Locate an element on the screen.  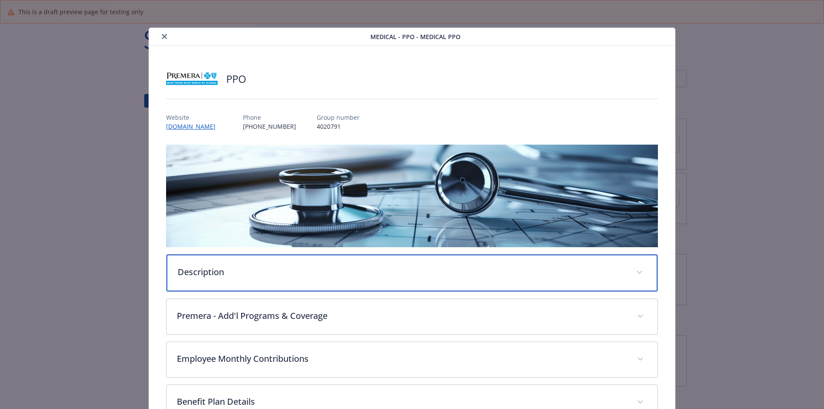
button: close is located at coordinates (164, 36).